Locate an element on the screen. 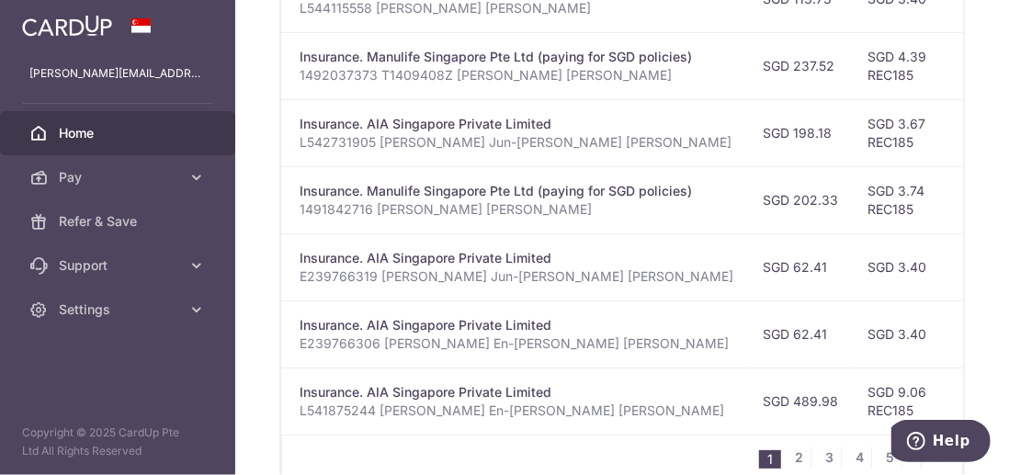 The width and height of the screenshot is (1009, 475). td: SGD 3.67 REC185 is located at coordinates (912, 132).